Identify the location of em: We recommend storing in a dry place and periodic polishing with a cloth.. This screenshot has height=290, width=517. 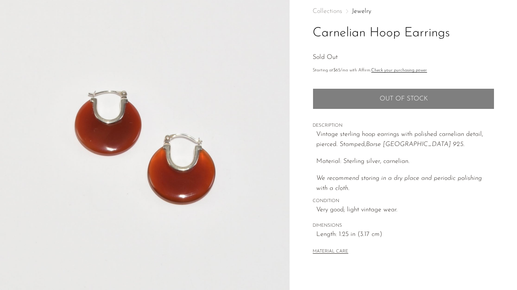
(399, 184).